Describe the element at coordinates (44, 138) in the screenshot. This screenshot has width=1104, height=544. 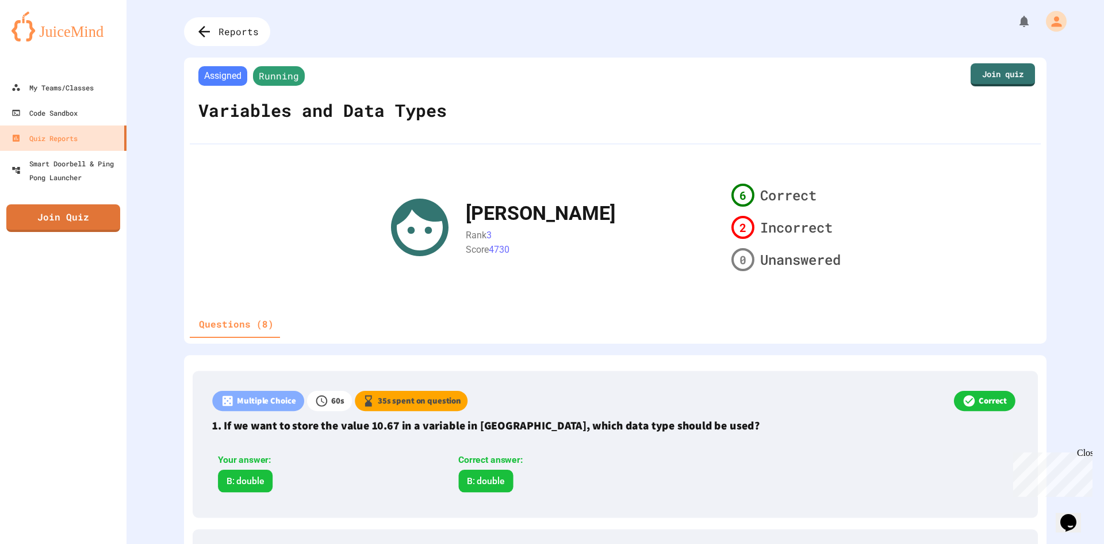
I see `div: Quiz Reports` at that location.